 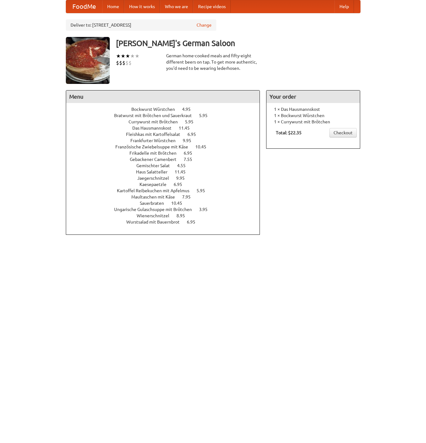 What do you see at coordinates (343, 133) in the screenshot?
I see `a: Checkout` at bounding box center [343, 133].